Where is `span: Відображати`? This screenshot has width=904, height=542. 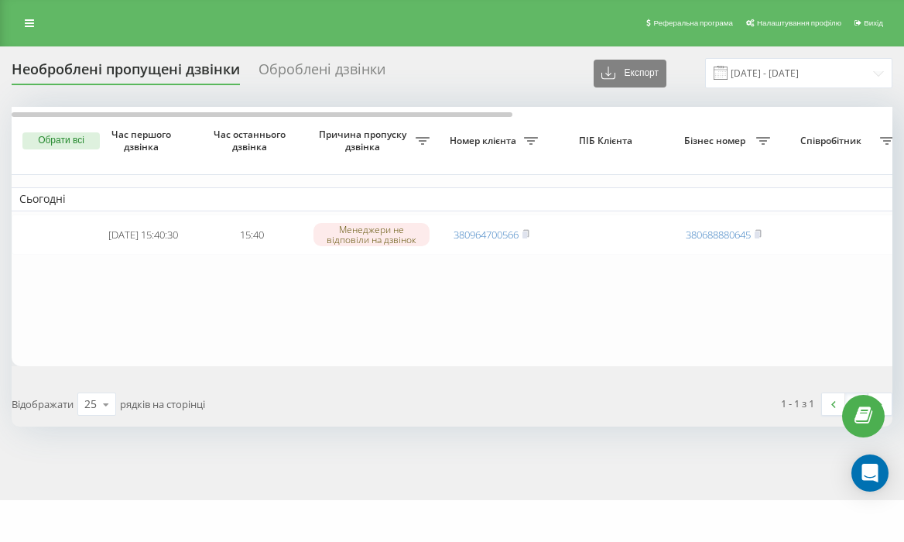 span: Відображати is located at coordinates (43, 404).